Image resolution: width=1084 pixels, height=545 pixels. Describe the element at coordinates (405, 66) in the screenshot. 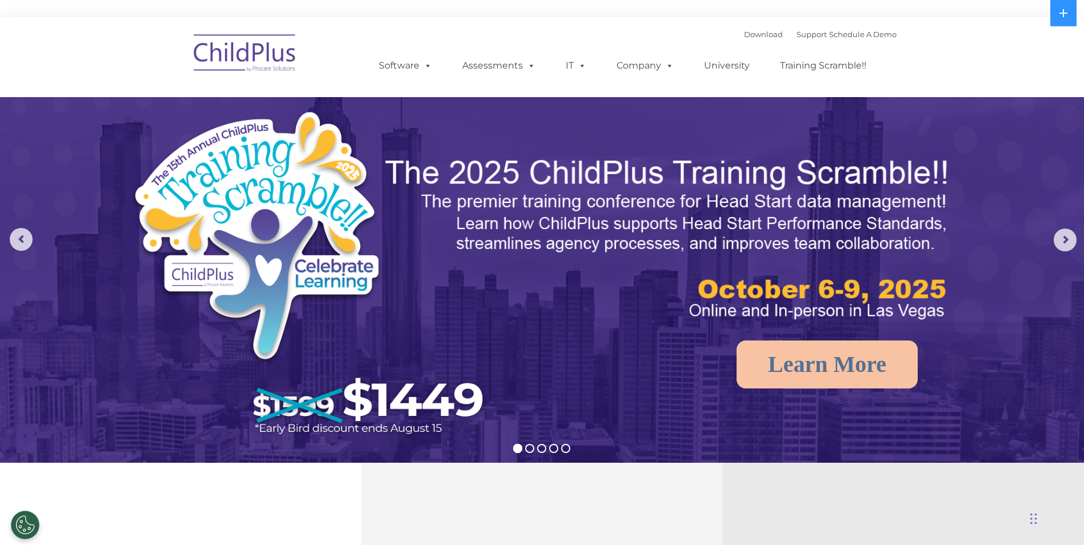

I see `a: Software` at that location.